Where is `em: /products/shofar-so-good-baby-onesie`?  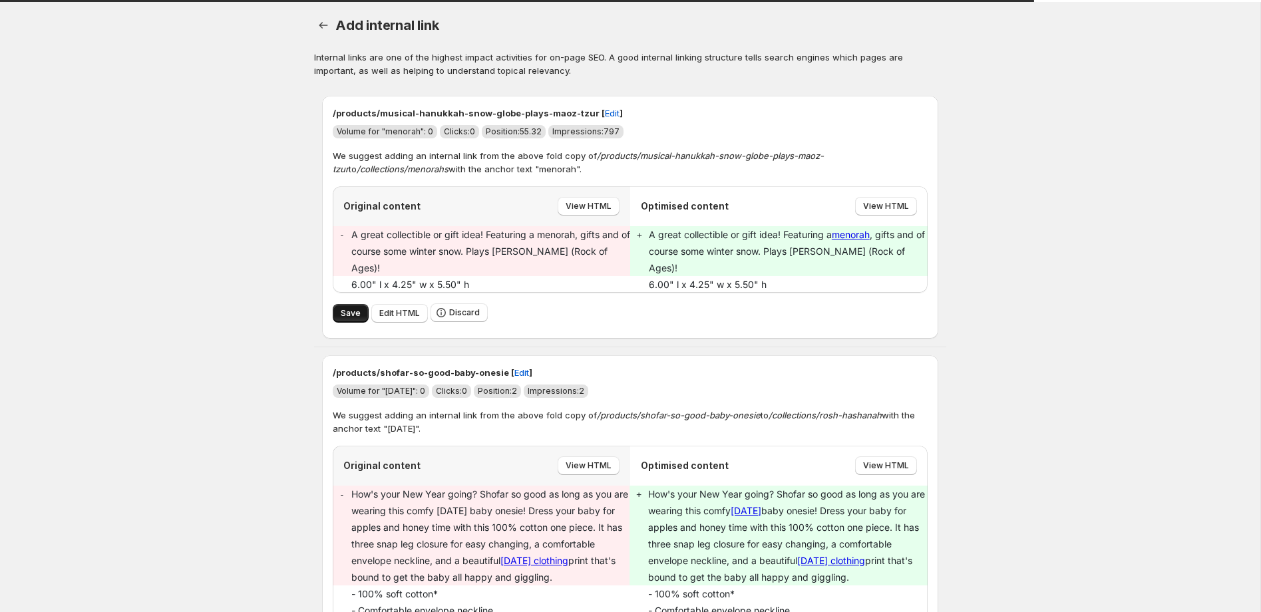
em: /products/shofar-so-good-baby-onesie is located at coordinates (679, 415).